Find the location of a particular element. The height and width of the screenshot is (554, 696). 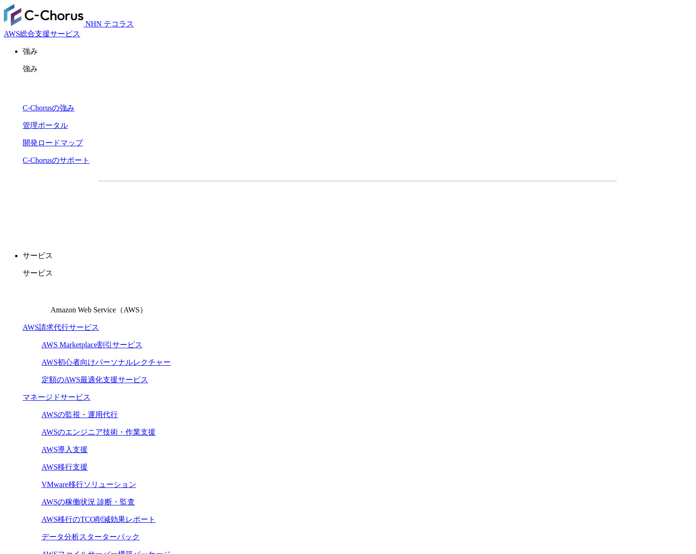

a: AWS総合支援サービス C-Chorus NHN テコラスAWS総合支援サービス is located at coordinates (69, 29).